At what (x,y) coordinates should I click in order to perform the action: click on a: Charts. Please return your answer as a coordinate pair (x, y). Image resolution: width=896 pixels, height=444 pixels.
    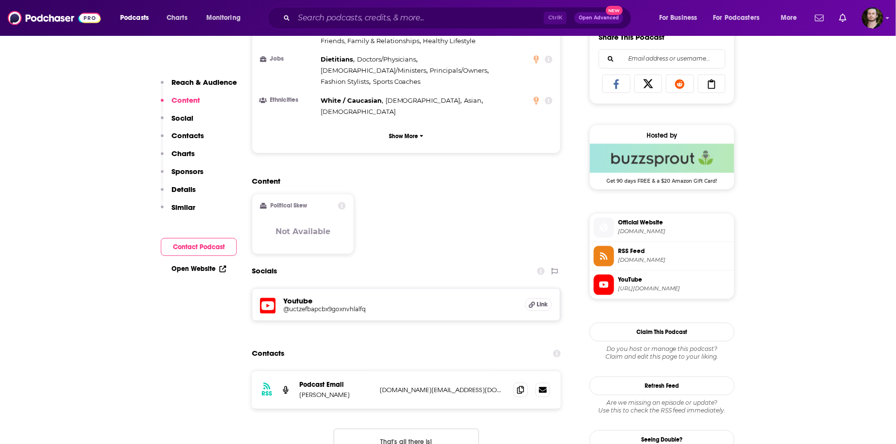
    Looking at the image, I should click on (177, 18).